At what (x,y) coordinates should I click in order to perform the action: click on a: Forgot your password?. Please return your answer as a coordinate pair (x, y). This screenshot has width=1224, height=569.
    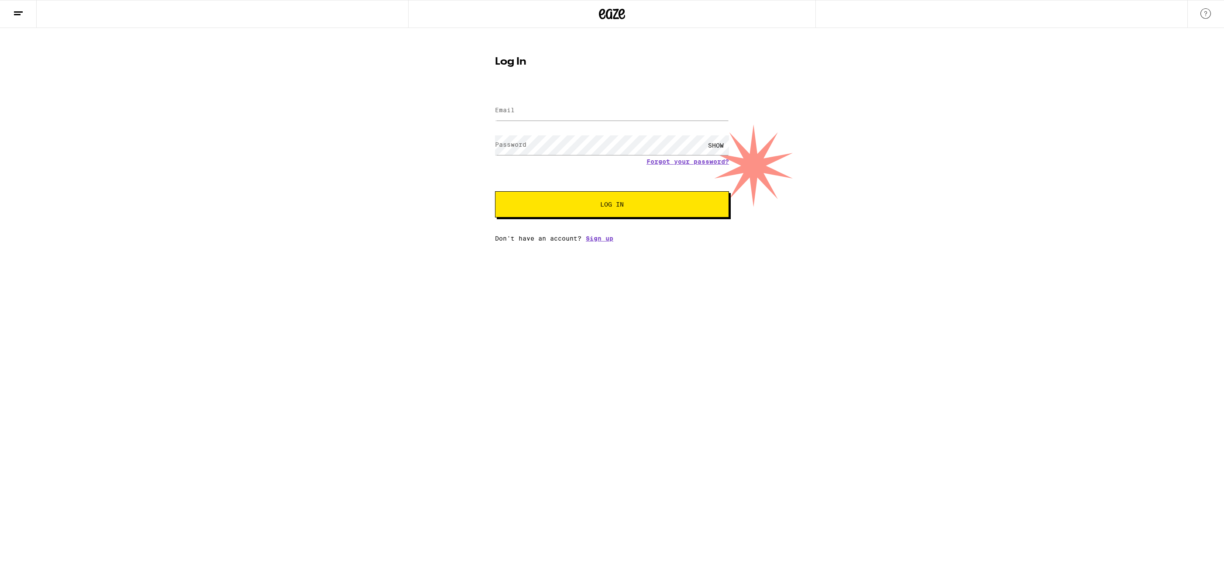
    Looking at the image, I should click on (688, 162).